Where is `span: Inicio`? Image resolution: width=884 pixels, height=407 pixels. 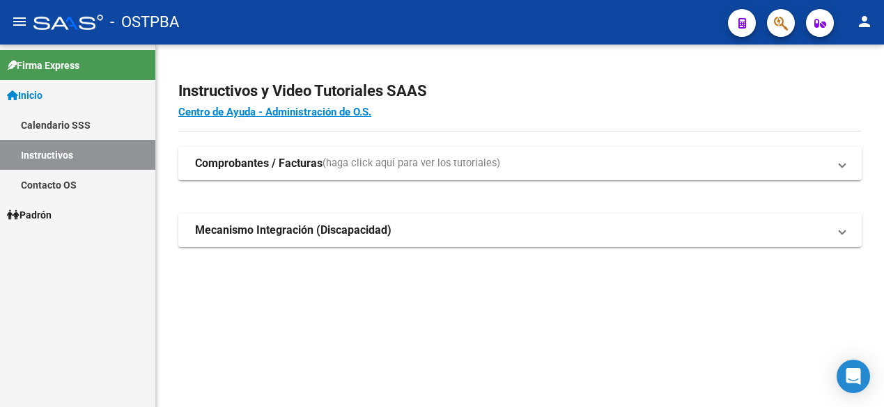
span: Inicio is located at coordinates (24, 95).